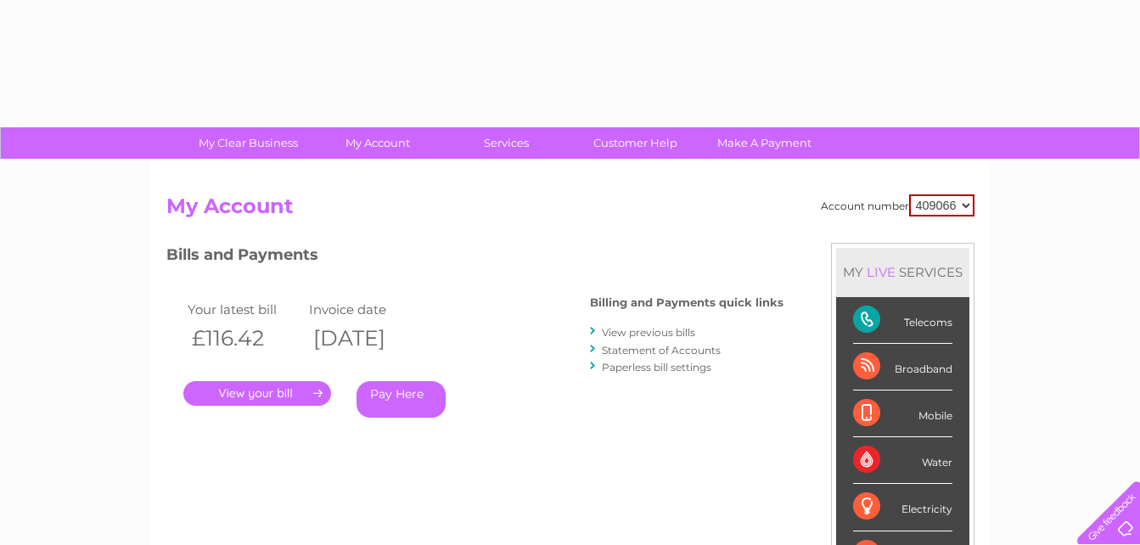 The height and width of the screenshot is (545, 1140). What do you see at coordinates (902, 460) in the screenshot?
I see `div: Water` at bounding box center [902, 460].